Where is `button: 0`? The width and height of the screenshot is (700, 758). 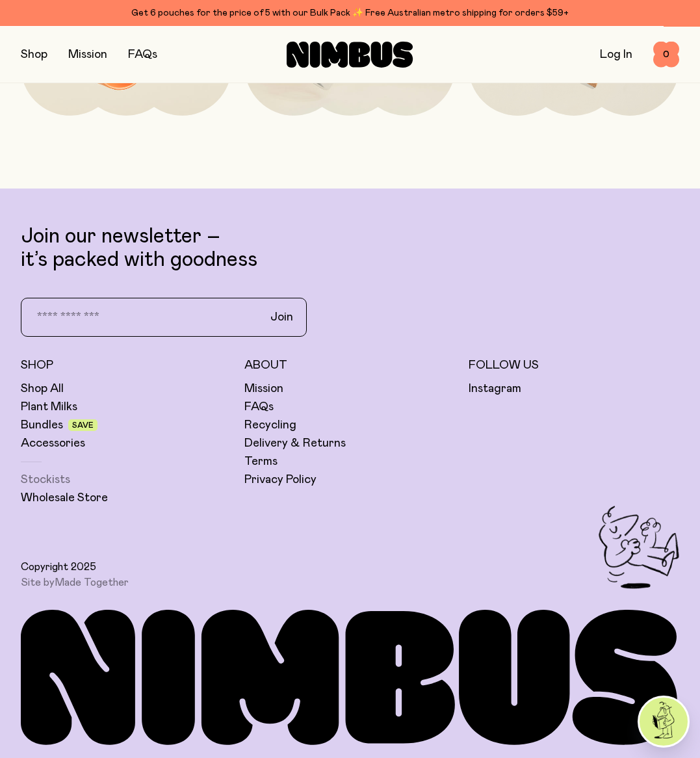
button: 0 is located at coordinates (666, 55).